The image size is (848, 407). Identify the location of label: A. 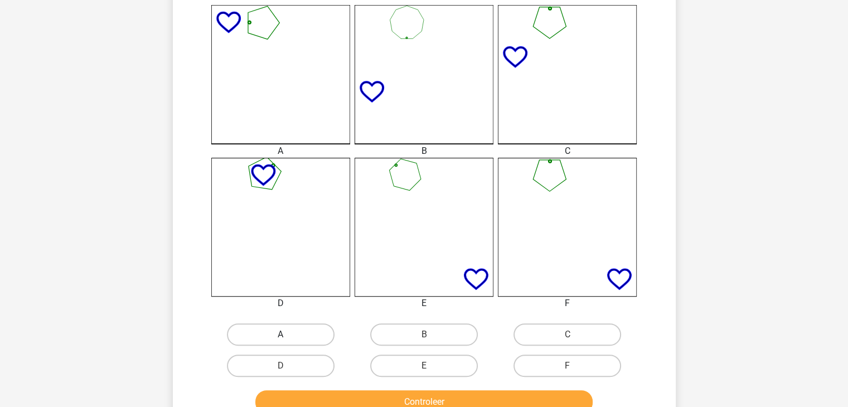
(280, 335).